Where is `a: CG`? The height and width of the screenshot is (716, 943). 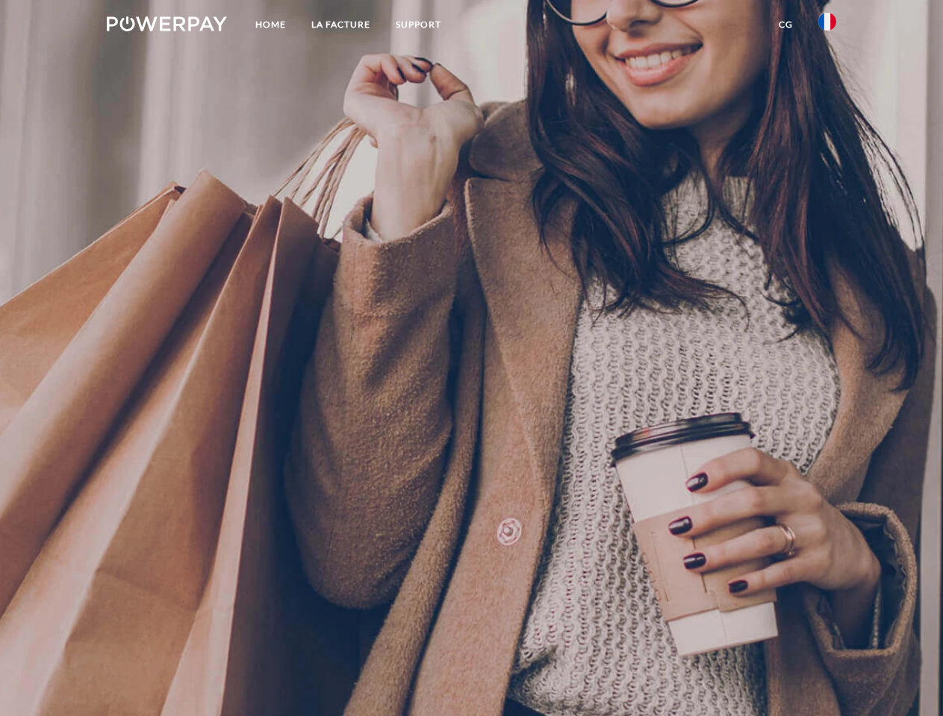 a: CG is located at coordinates (785, 25).